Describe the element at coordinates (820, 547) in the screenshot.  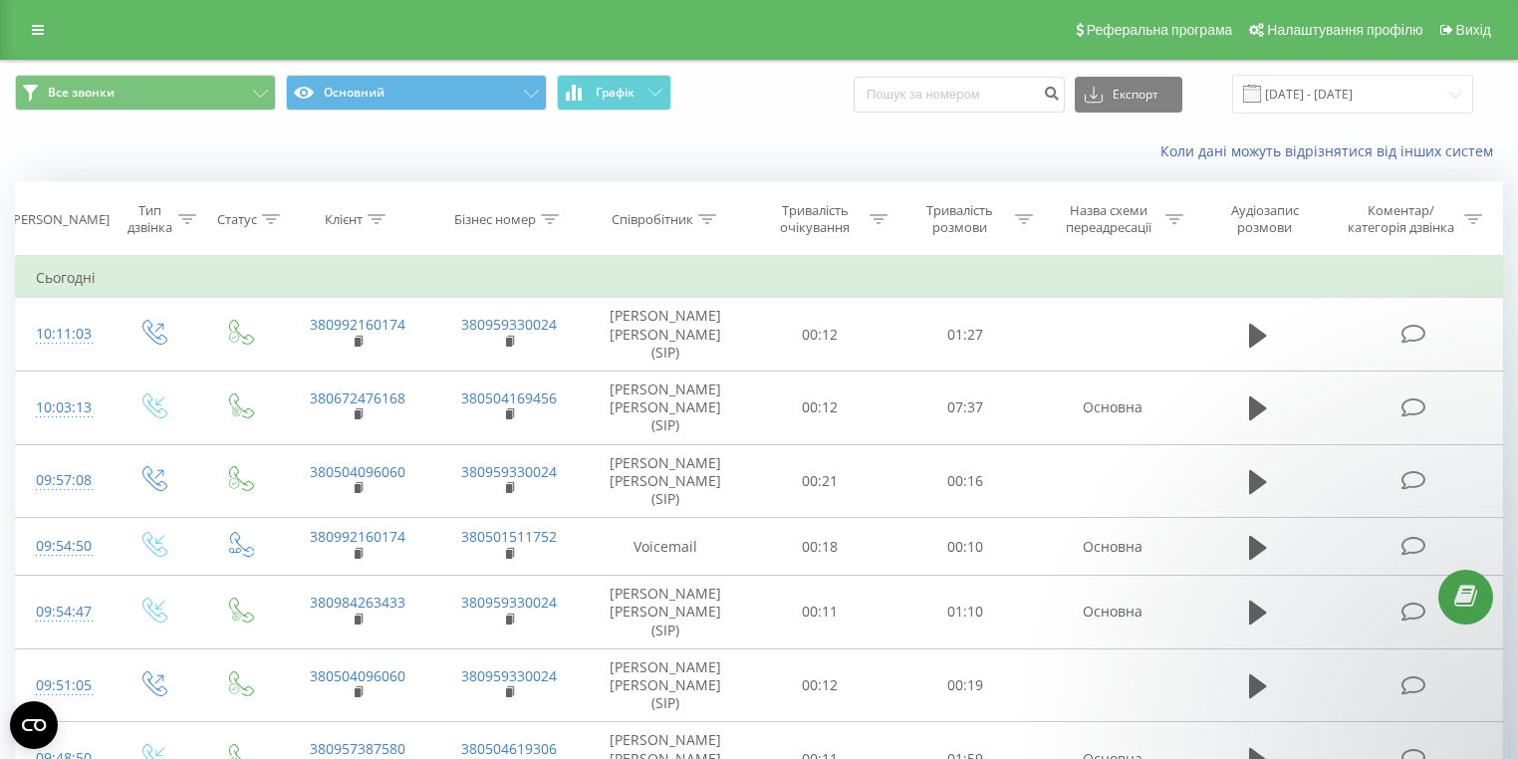
I see `td: 00:18` at that location.